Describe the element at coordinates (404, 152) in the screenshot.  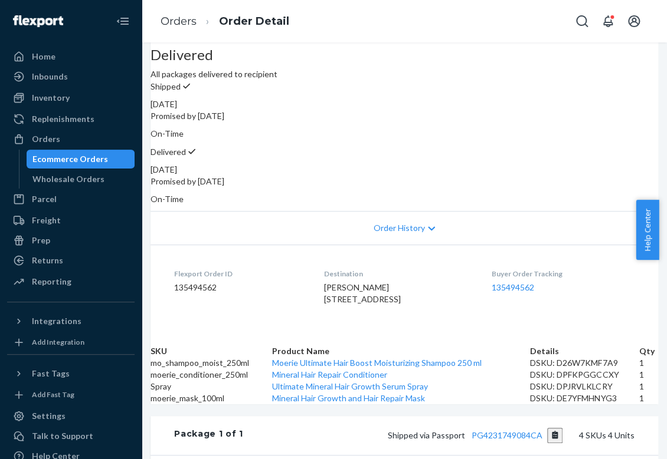
I see `p: Delivered` at that location.